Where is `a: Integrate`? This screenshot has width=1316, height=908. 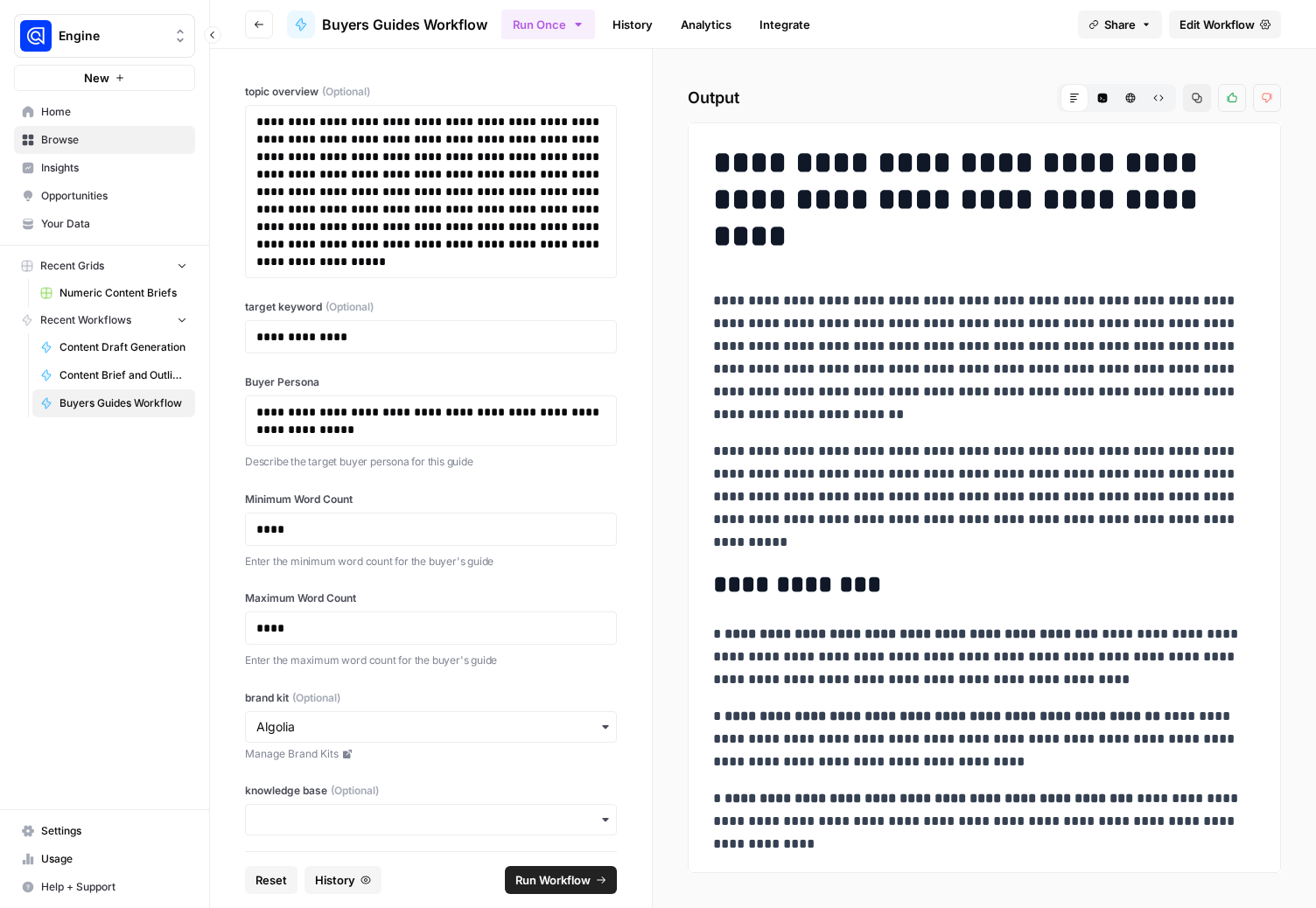 a: Integrate is located at coordinates (785, 24).